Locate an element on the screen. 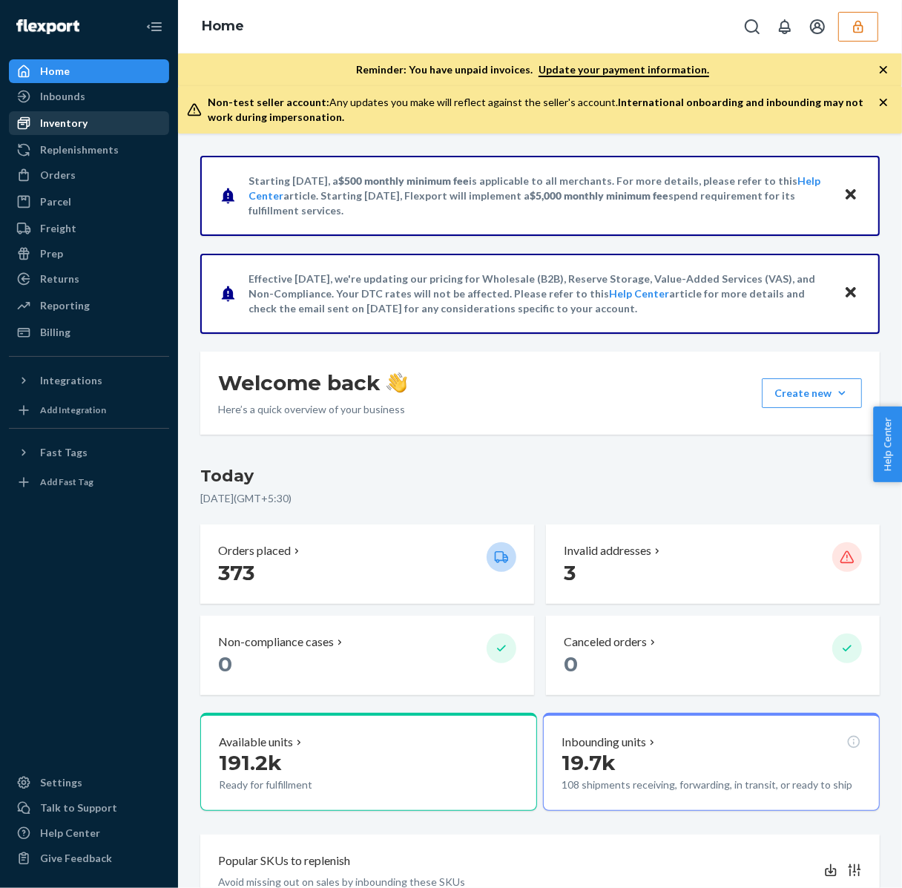 The image size is (902, 888). div: Inventory is located at coordinates (64, 123).